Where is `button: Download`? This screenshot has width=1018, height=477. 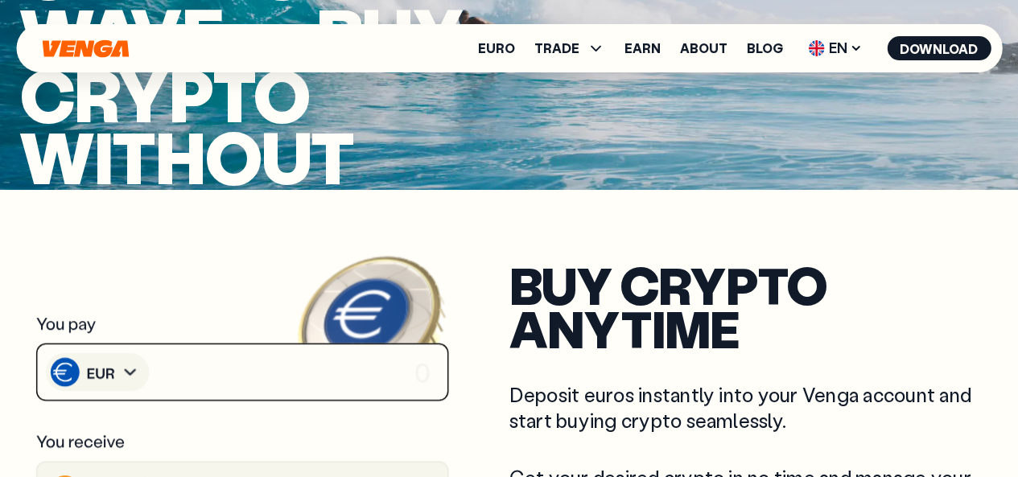
button: Download is located at coordinates (938, 48).